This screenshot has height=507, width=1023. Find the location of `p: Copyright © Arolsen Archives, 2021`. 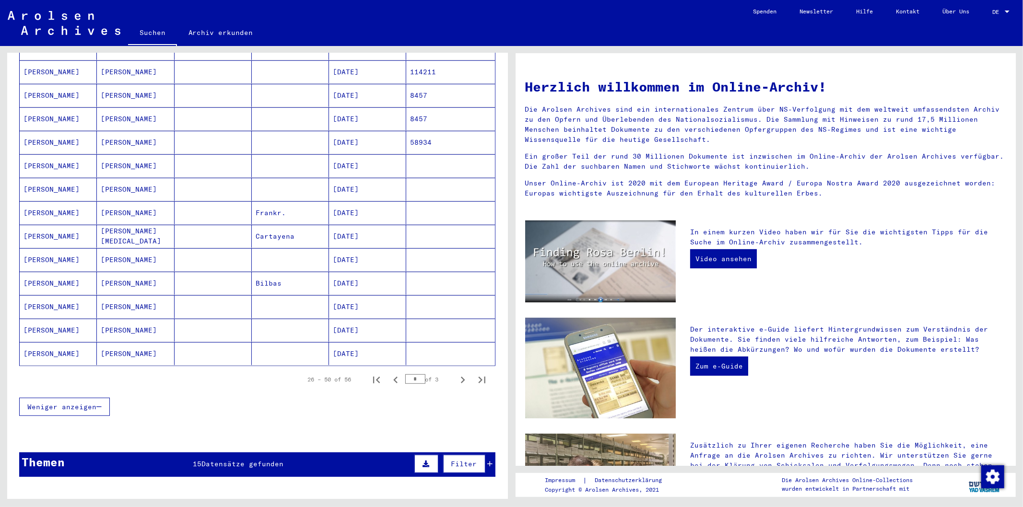

p: Copyright © Arolsen Archives, 2021 is located at coordinates (609, 490).